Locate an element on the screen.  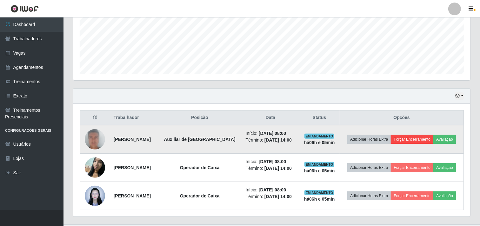
th: Posição is located at coordinates (199, 118).